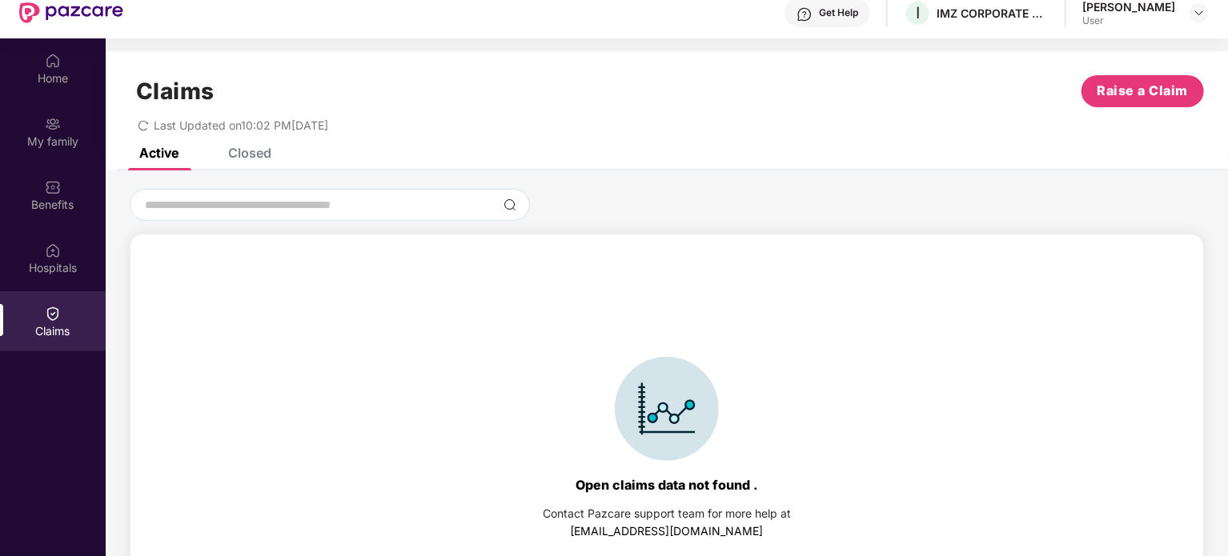  Describe the element at coordinates (805, 14) in the screenshot. I see `img: svg+xml;base64,PHN2ZyBpZD0iSGVscC0zMngzMiIgeG1sbnM9Imh0dHA6Ly93d3cudzMub3JnLzIwMDAvc3ZnIiB3aWR0aD...` at that location.